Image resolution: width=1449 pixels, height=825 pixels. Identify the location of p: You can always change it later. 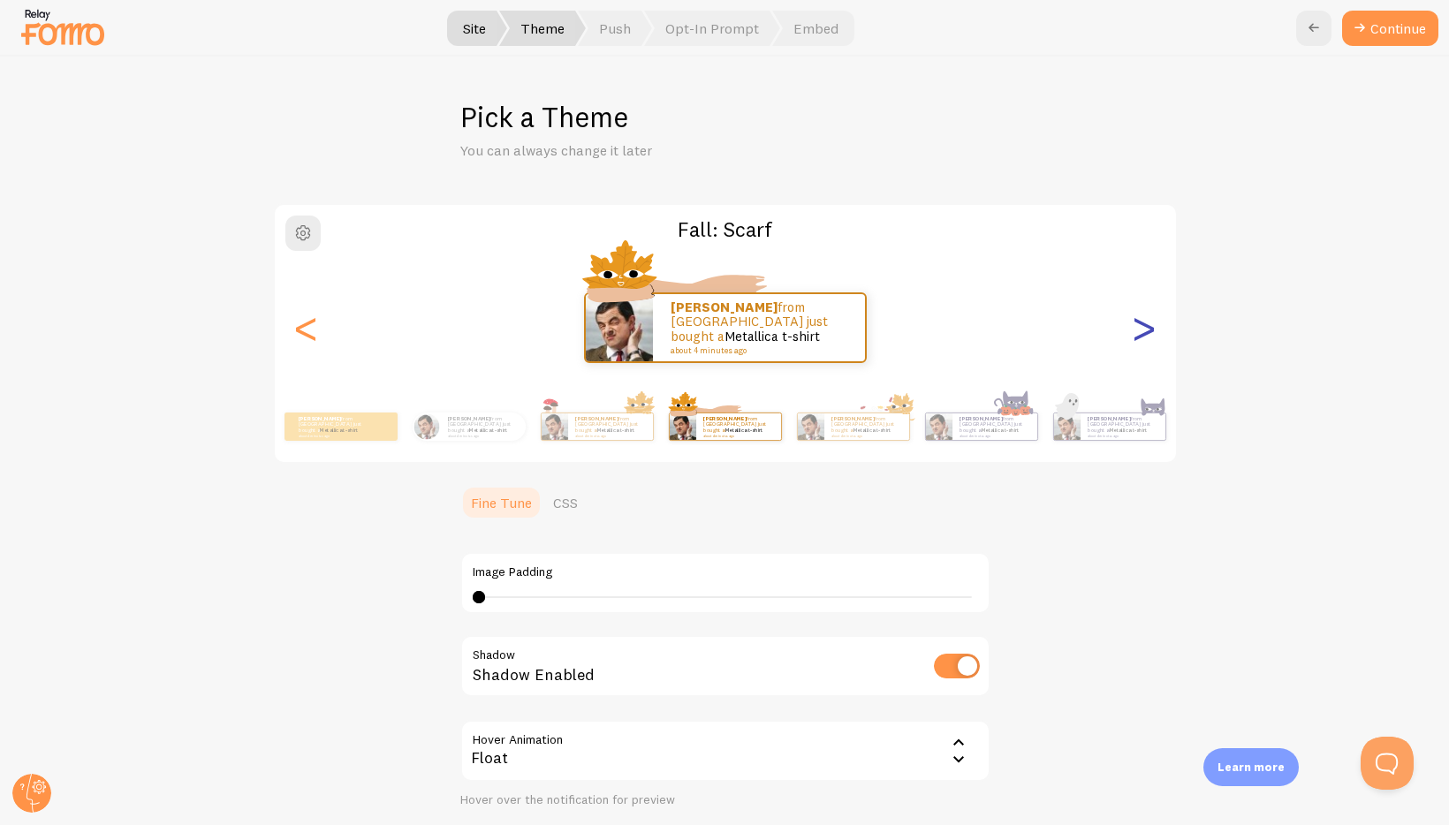
(672, 150).